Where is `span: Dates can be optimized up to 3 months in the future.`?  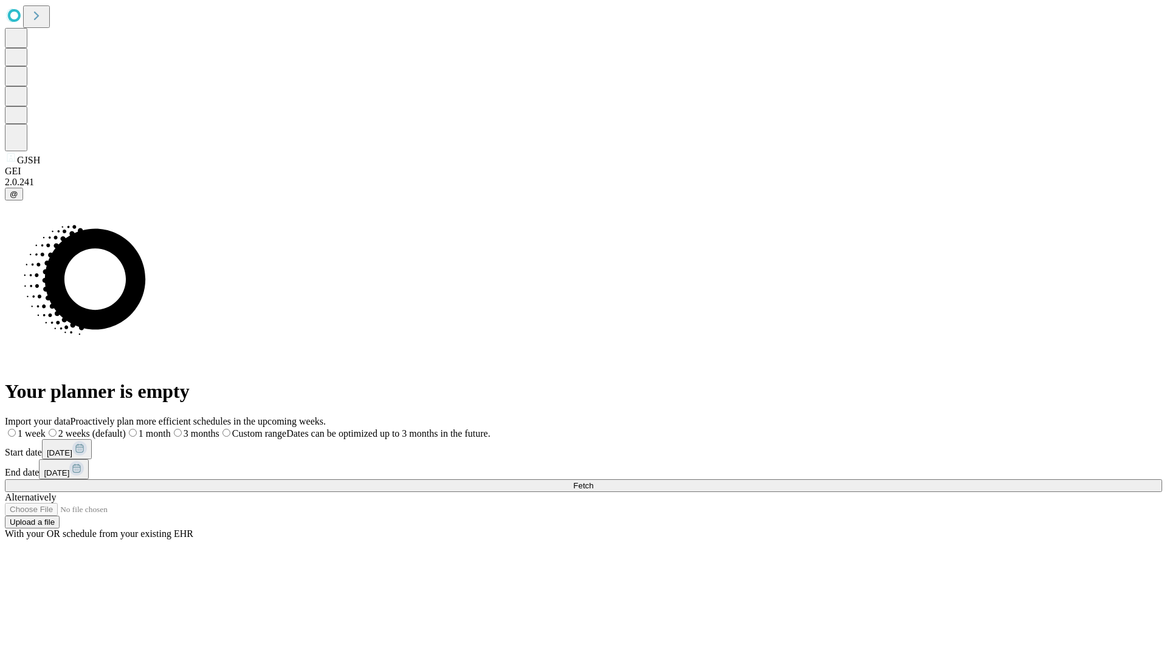 span: Dates can be optimized up to 3 months in the future. is located at coordinates (388, 433).